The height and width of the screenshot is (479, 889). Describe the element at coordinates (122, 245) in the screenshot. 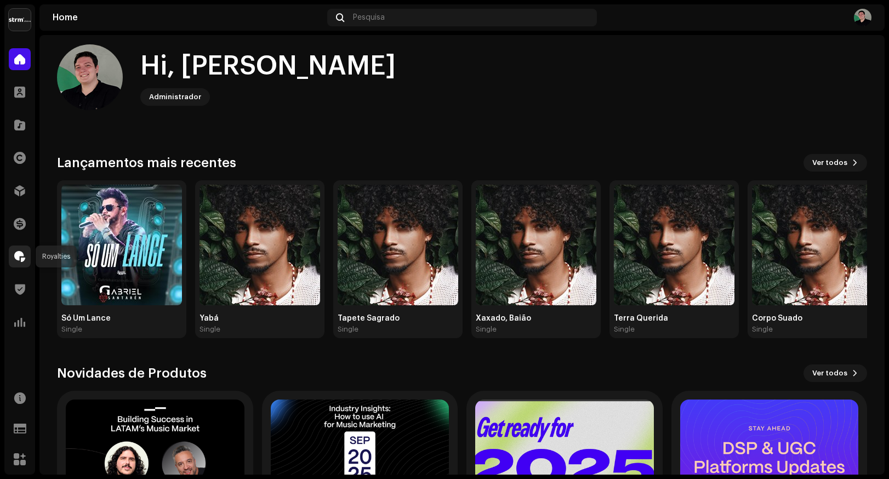

I see `img: d2a321e8-1367-4271-a9a4-b46aee25278d` at that location.